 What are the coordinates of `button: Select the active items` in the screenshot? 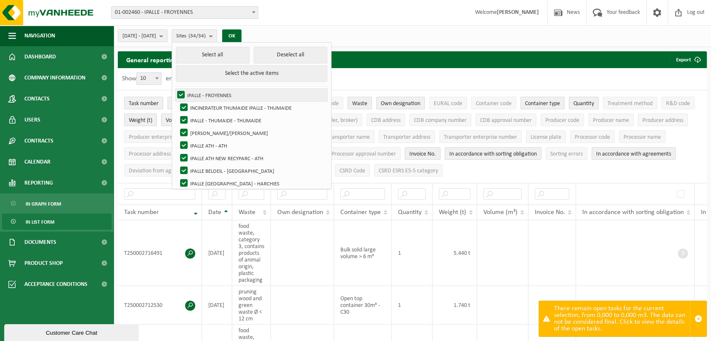 It's located at (252, 74).